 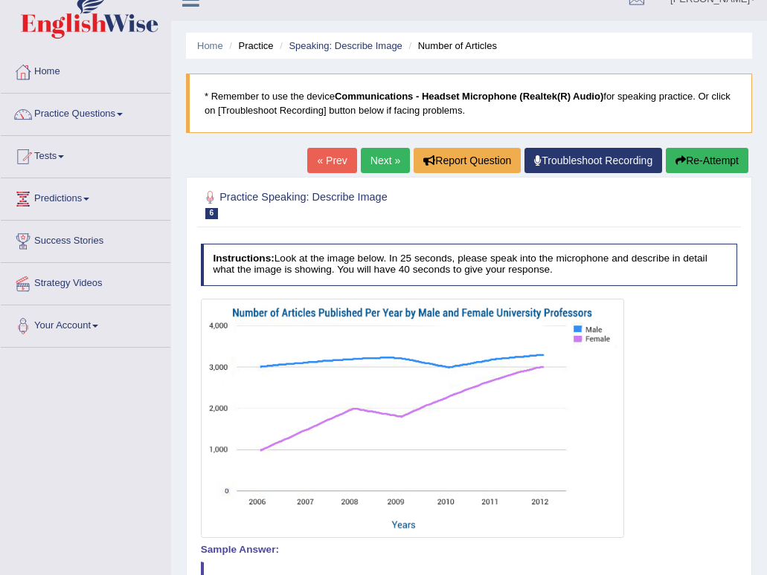 What do you see at coordinates (212, 213) in the screenshot?
I see `span: 6` at bounding box center [212, 213].